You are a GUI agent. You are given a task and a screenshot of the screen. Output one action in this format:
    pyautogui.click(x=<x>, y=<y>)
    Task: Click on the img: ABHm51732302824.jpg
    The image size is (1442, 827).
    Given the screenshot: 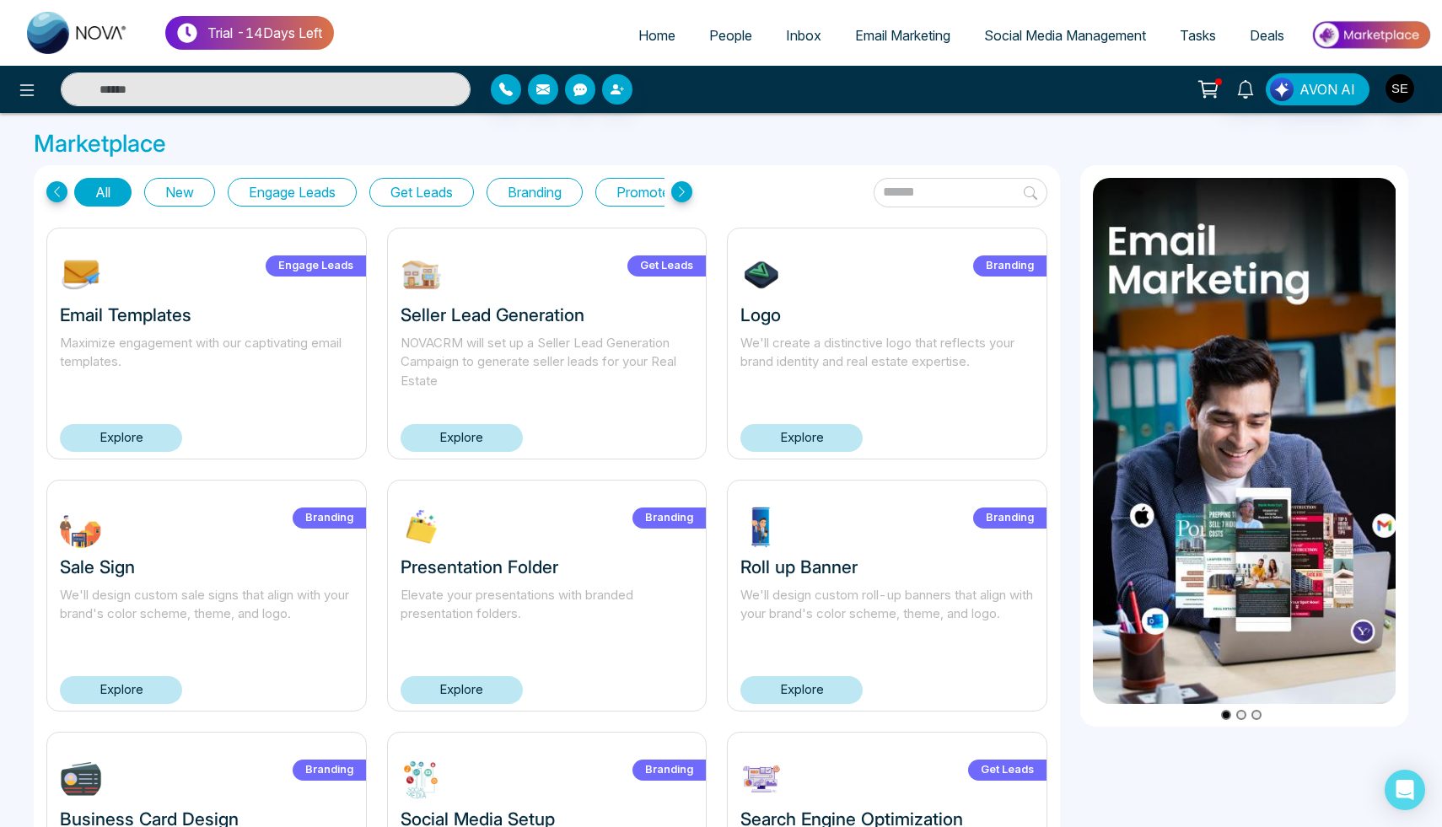 What is the action you would take?
    pyautogui.click(x=422, y=779)
    